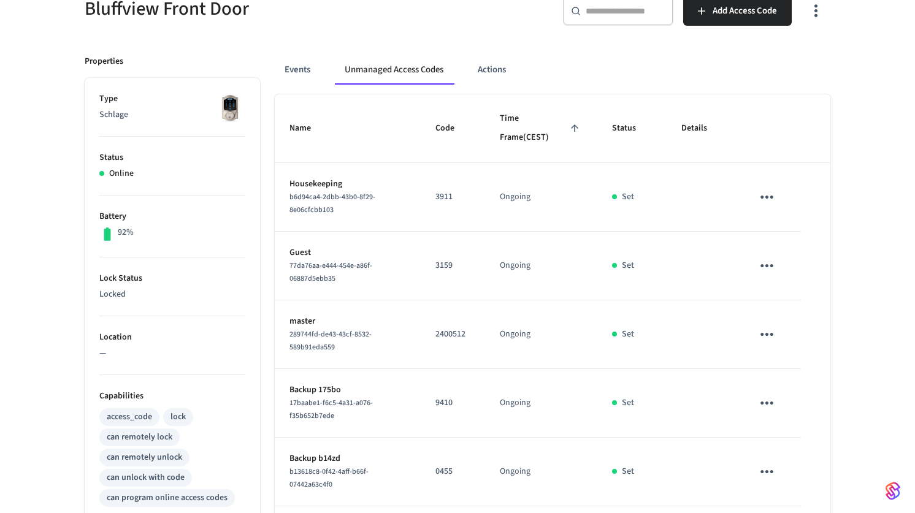  What do you see at coordinates (453, 403) in the screenshot?
I see `p: 9410` at bounding box center [453, 403].